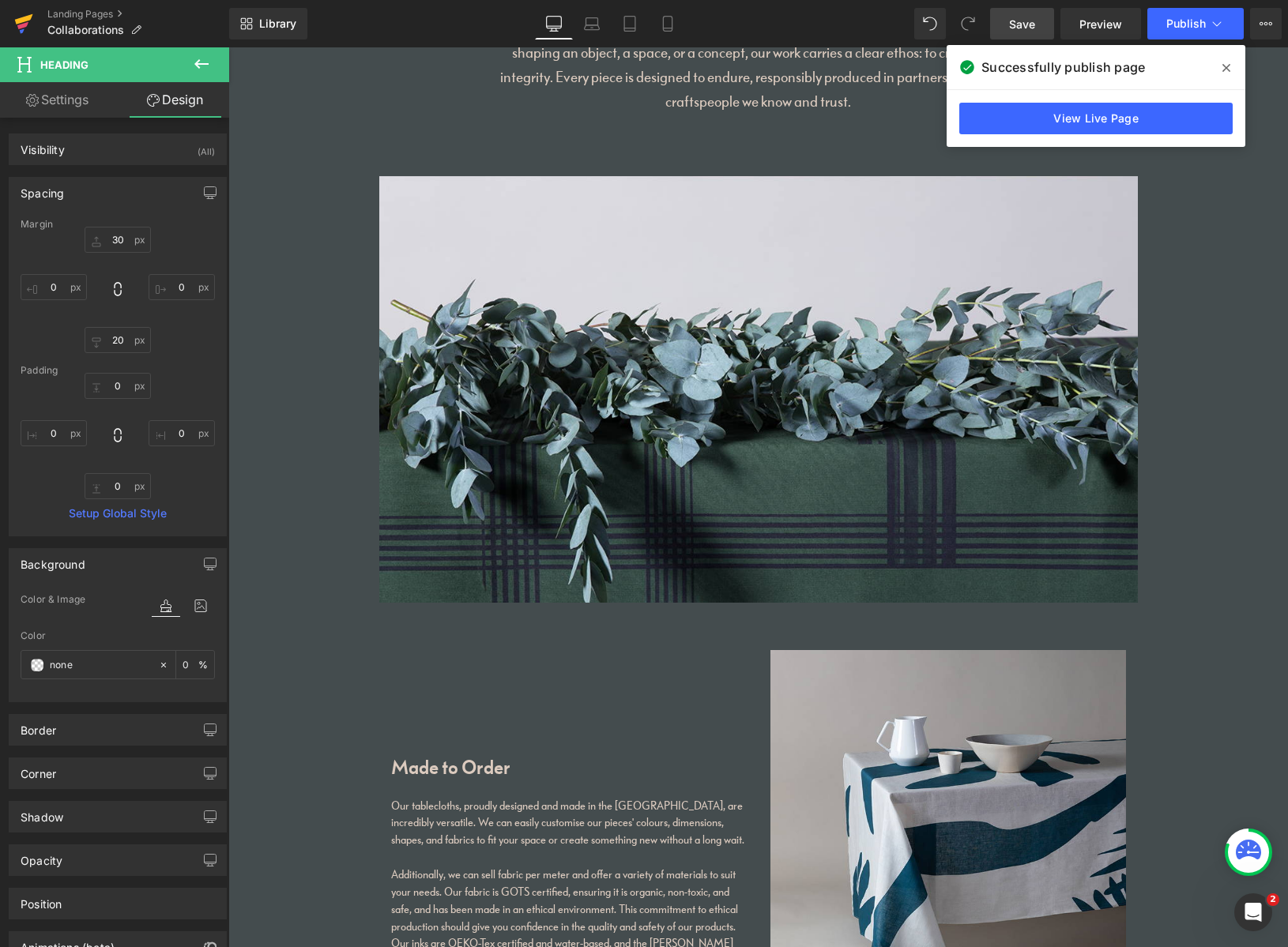 Image resolution: width=1288 pixels, height=947 pixels. I want to click on span: Preview, so click(1101, 24).